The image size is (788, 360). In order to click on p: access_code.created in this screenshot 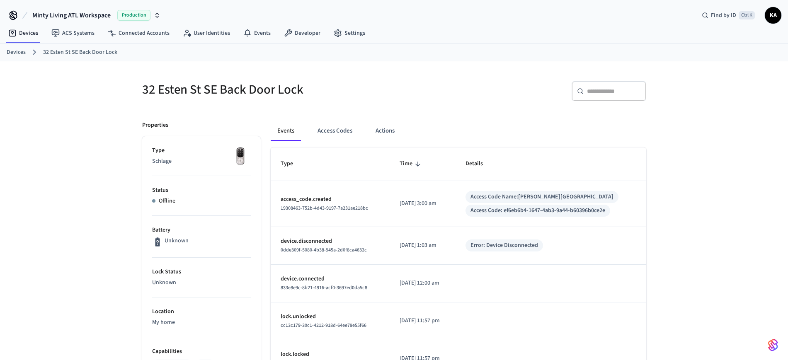, I will do `click(330, 199)`.